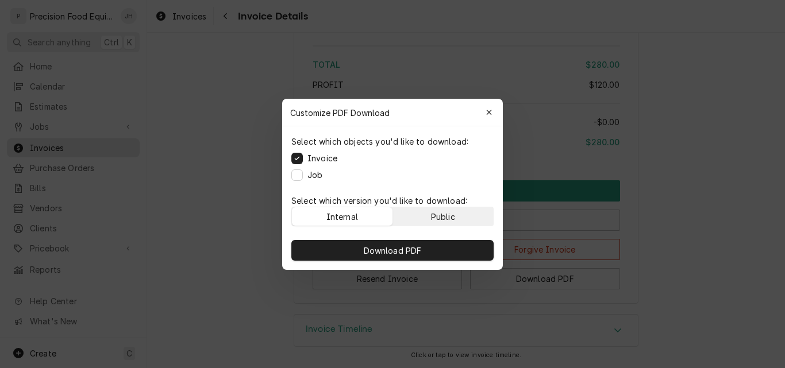 The width and height of the screenshot is (785, 368). I want to click on label: Job, so click(315, 175).